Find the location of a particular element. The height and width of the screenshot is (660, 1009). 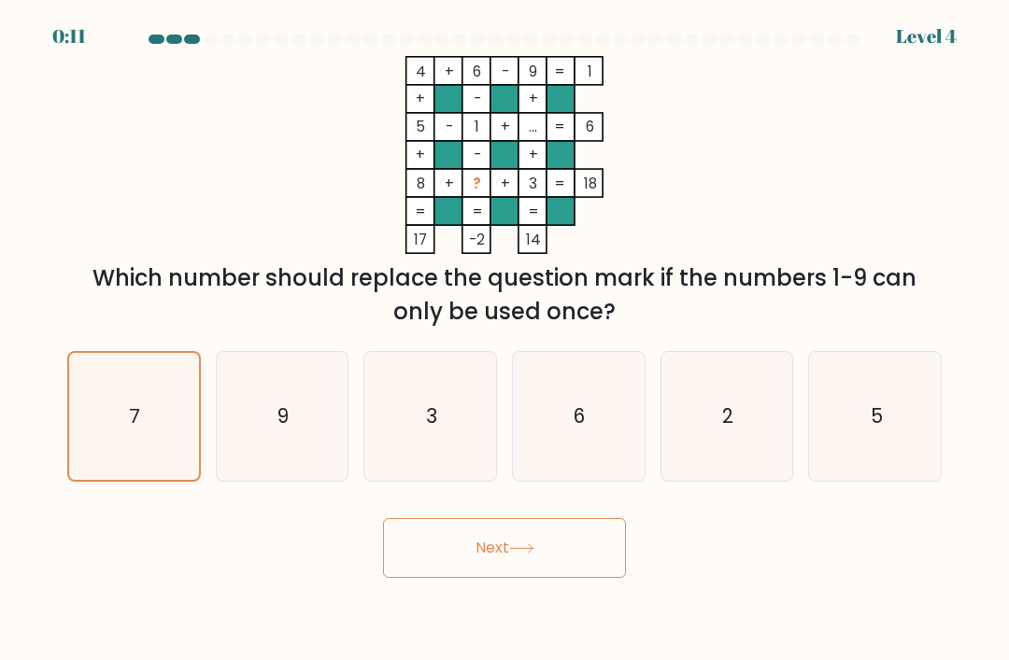

tspan: 17 is located at coordinates (421, 239).